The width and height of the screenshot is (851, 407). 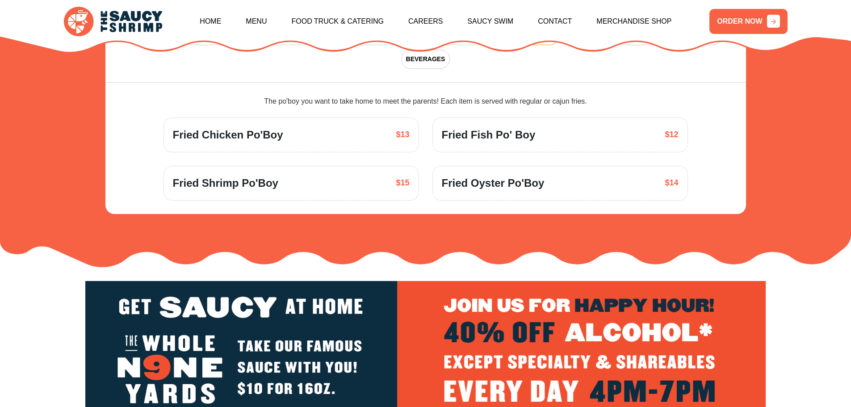 What do you see at coordinates (555, 21) in the screenshot?
I see `a: Contact` at bounding box center [555, 21].